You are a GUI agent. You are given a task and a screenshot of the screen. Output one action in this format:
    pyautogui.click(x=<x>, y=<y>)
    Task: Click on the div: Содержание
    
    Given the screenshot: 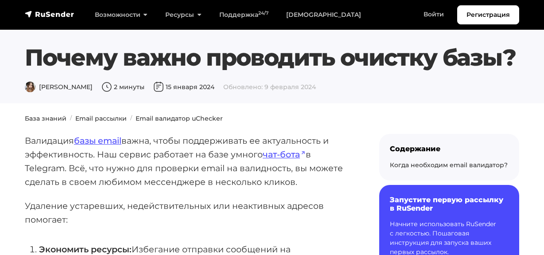 What is the action you would take?
    pyautogui.click(x=449, y=148)
    